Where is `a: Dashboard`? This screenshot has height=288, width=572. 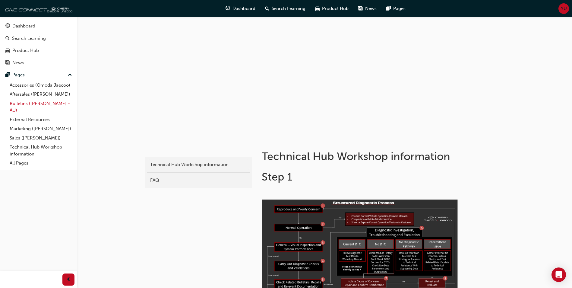
a: Dashboard is located at coordinates (38, 26).